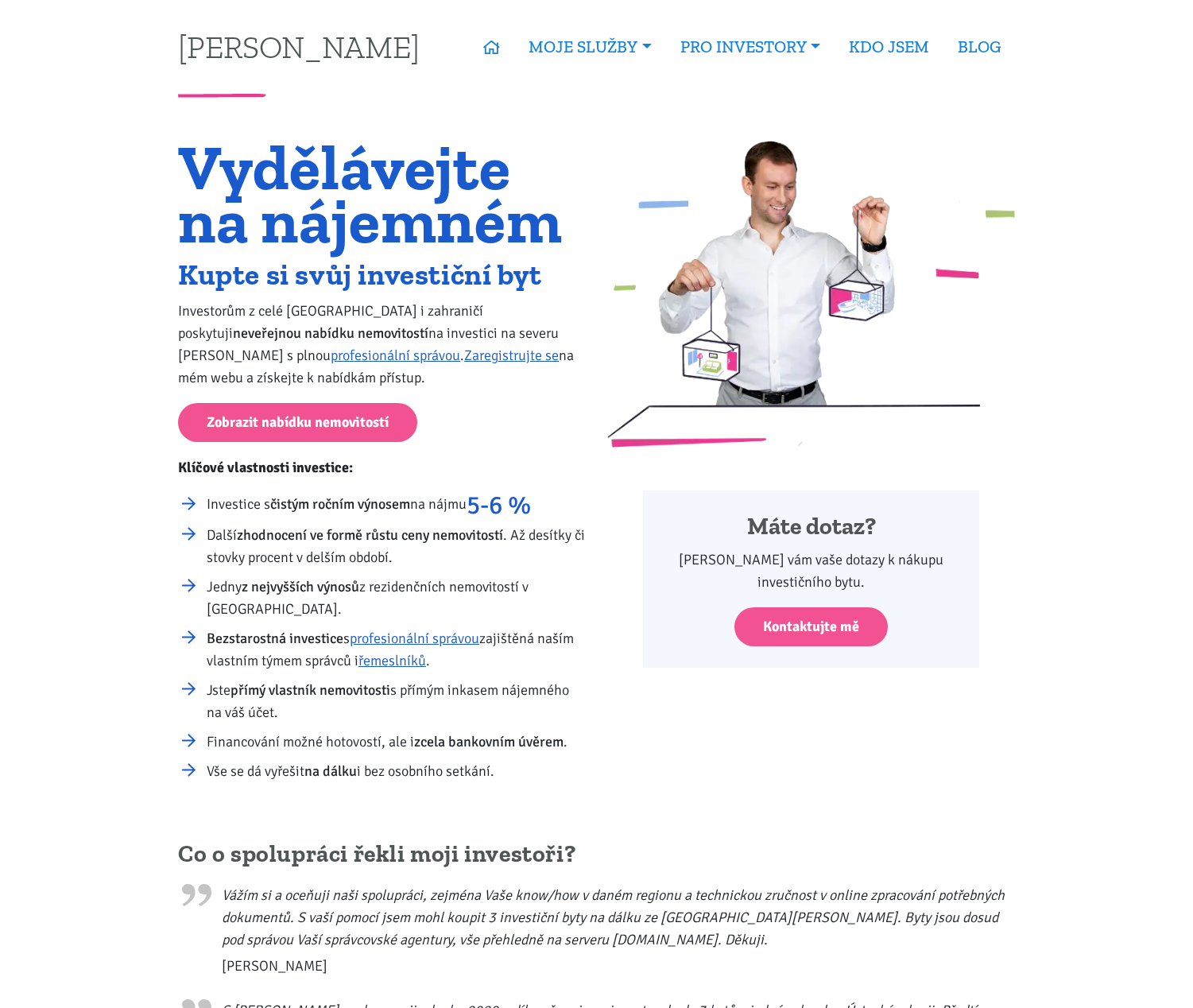 Image resolution: width=1193 pixels, height=1008 pixels. I want to click on a: MOJE SLUŽBY, so click(590, 47).